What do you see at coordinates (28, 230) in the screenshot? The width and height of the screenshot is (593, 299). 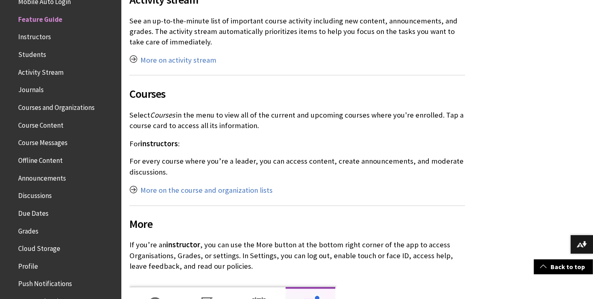 I see `span: Grades` at bounding box center [28, 230].